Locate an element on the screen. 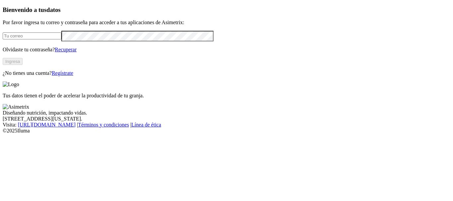 The width and height of the screenshot is (453, 201). p: Olvidaste tu contraseña? is located at coordinates (226, 50).